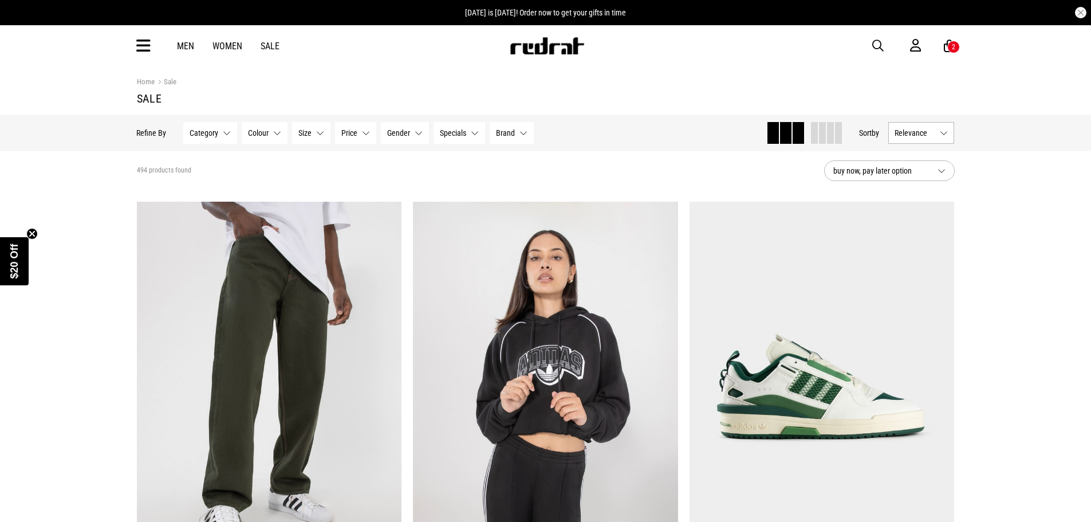 This screenshot has width=1091, height=522. I want to click on span: Colour, so click(259, 133).